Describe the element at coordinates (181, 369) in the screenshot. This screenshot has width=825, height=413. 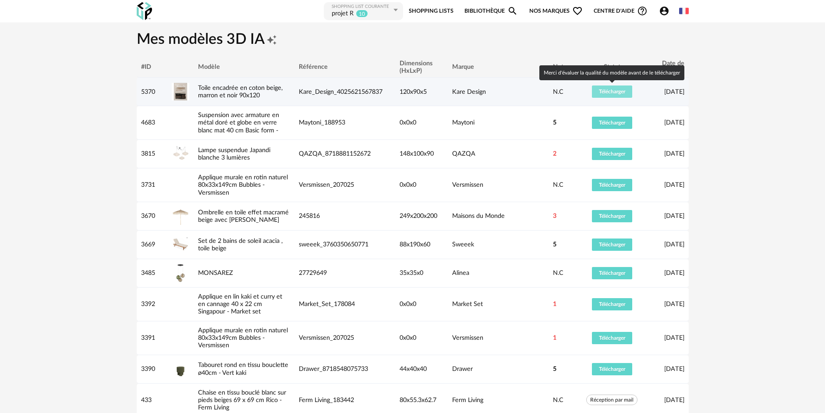
I see `img: Tabouret rond en tissu bouclette ø40cm - Vert kaki` at that location.